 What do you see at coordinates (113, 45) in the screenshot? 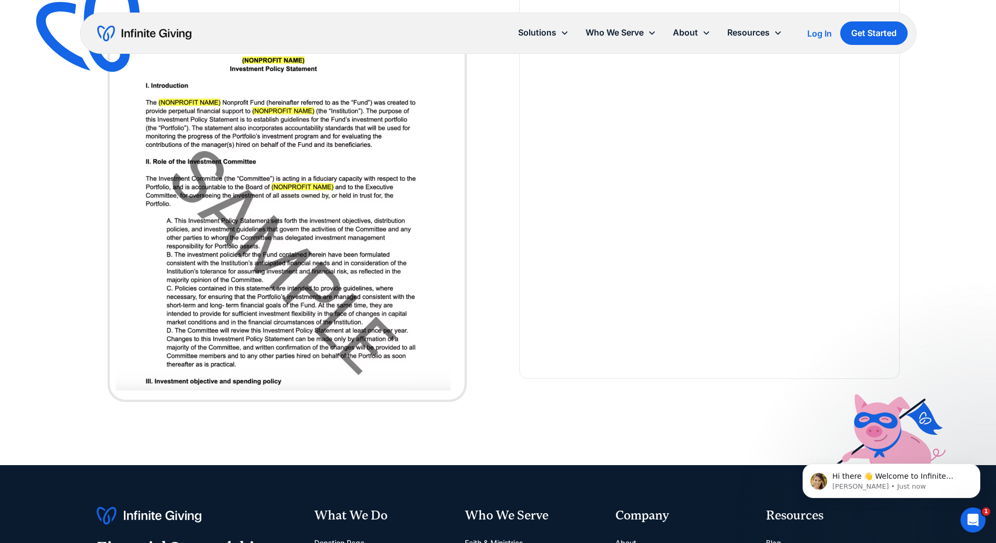
I see `p: Message from Kasey, sent Just now` at bounding box center [113, 45].